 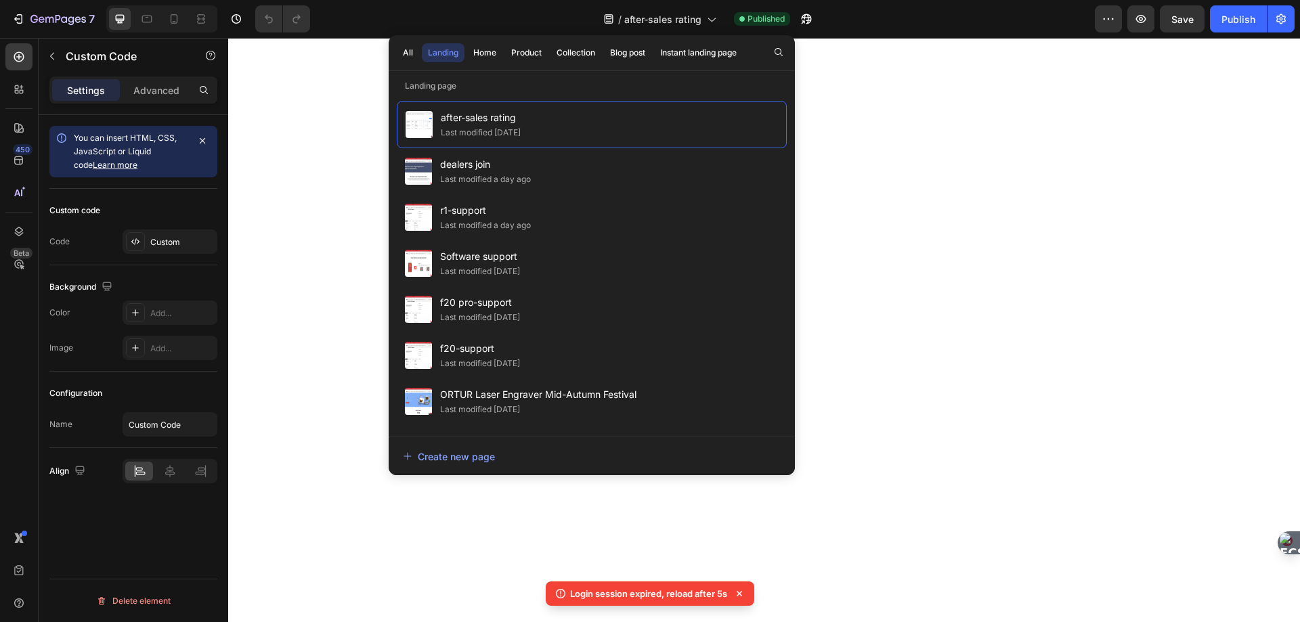 I want to click on div: Name, so click(x=61, y=425).